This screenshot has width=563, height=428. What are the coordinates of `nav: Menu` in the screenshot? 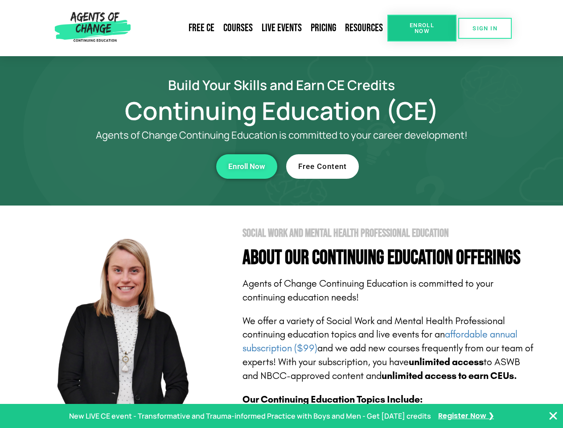 It's located at (261, 28).